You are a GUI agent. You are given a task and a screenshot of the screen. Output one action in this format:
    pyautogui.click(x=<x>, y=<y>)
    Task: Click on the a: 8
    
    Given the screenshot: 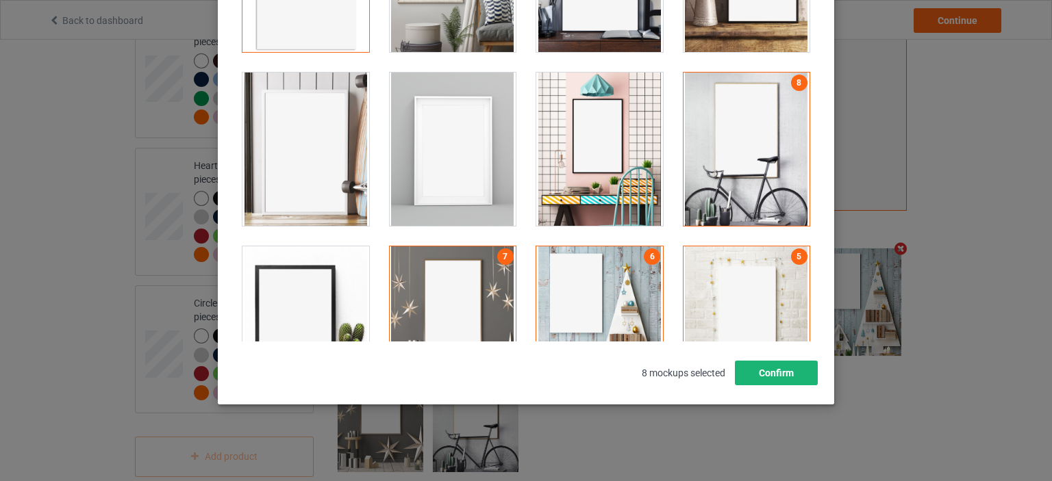 What is the action you would take?
    pyautogui.click(x=799, y=83)
    